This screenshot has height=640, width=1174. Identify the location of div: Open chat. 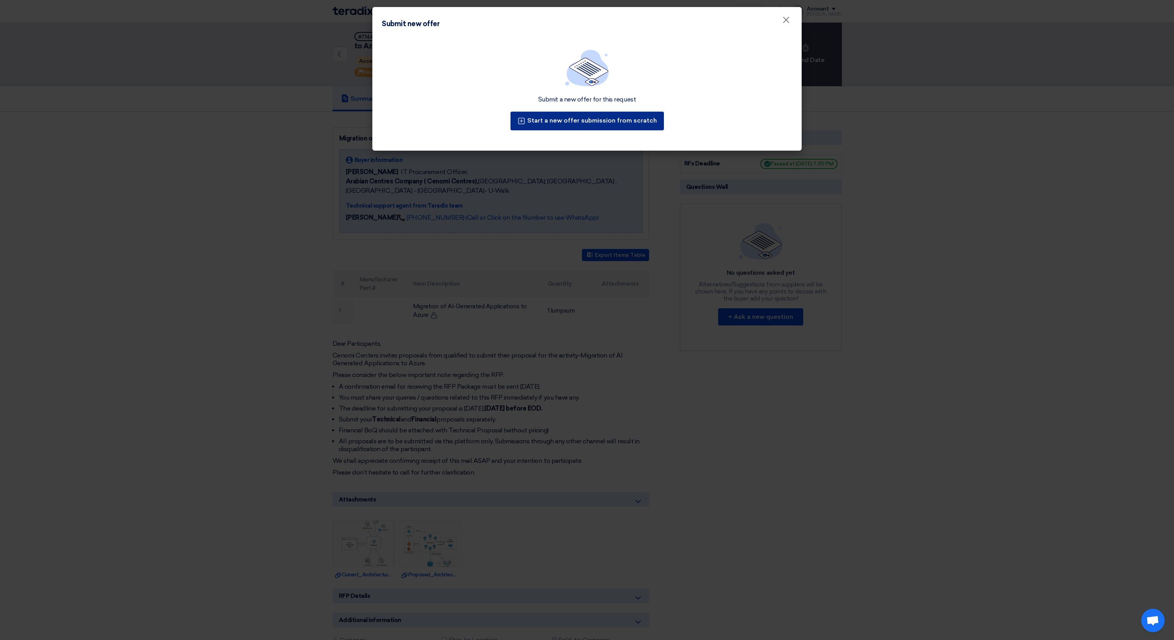
(1153, 620).